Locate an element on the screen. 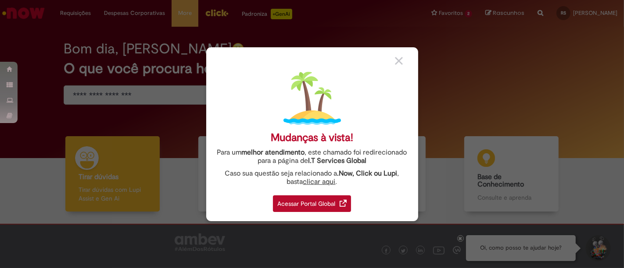 The height and width of the screenshot is (268, 624). strong: melhor atendimento is located at coordinates (273, 153).